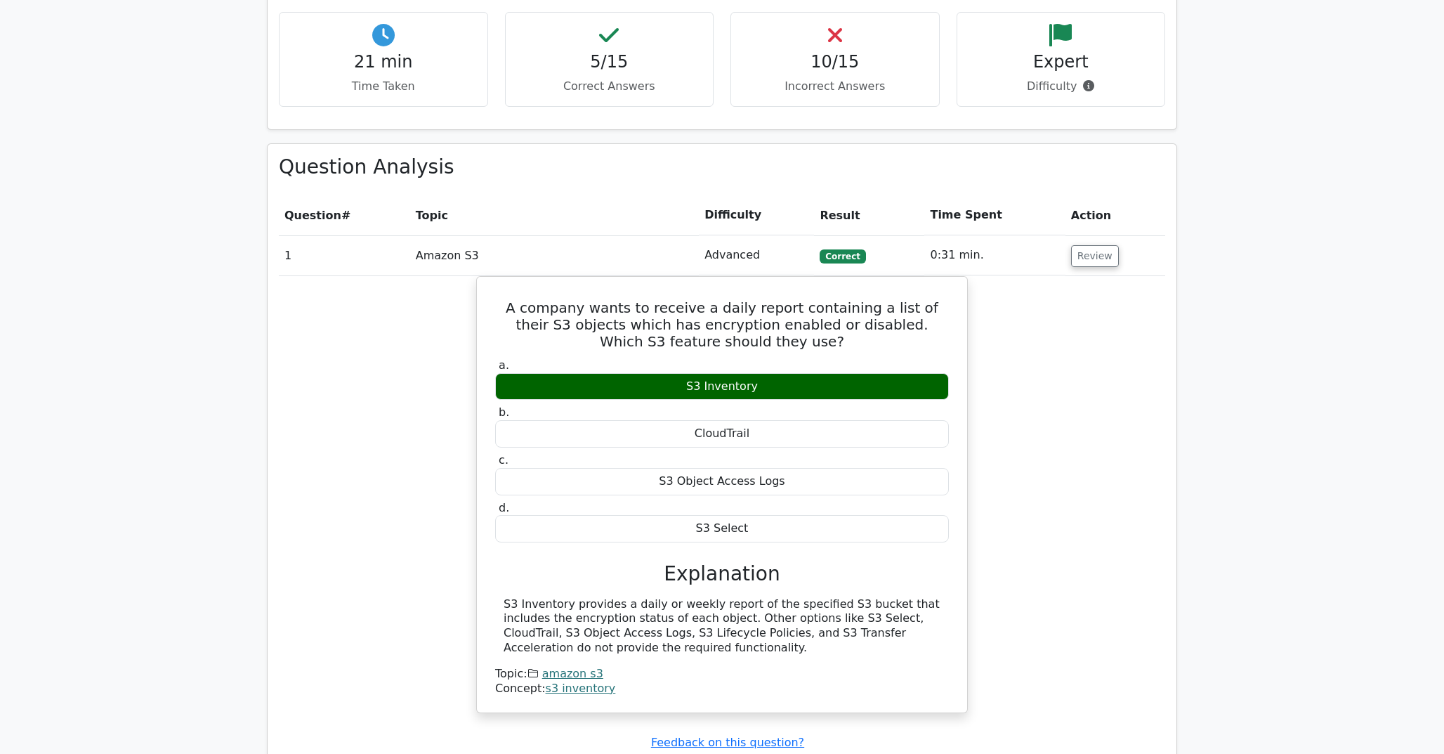  What do you see at coordinates (756, 215) in the screenshot?
I see `th: Difficulty` at bounding box center [756, 215].